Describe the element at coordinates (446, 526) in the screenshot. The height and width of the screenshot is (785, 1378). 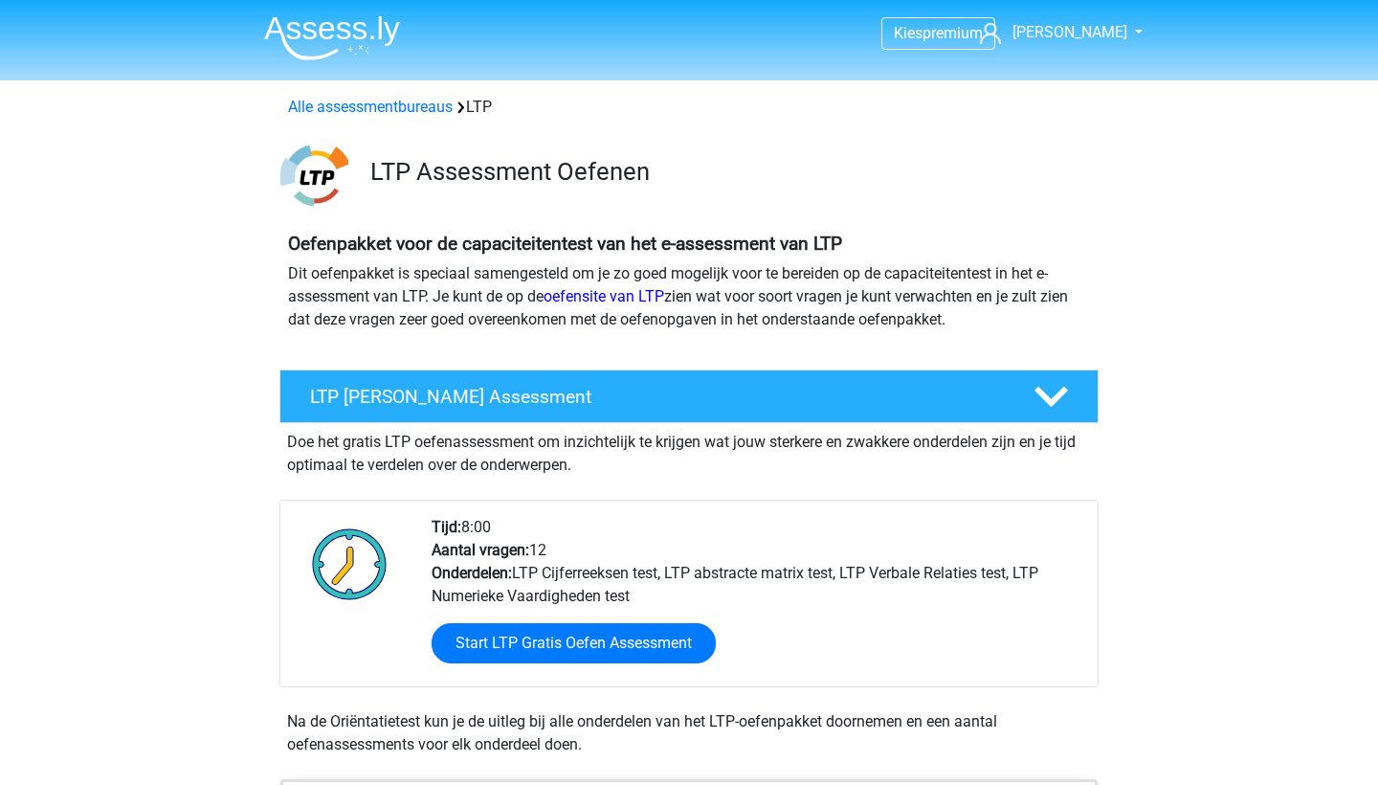
I see `b: Tijd:` at that location.